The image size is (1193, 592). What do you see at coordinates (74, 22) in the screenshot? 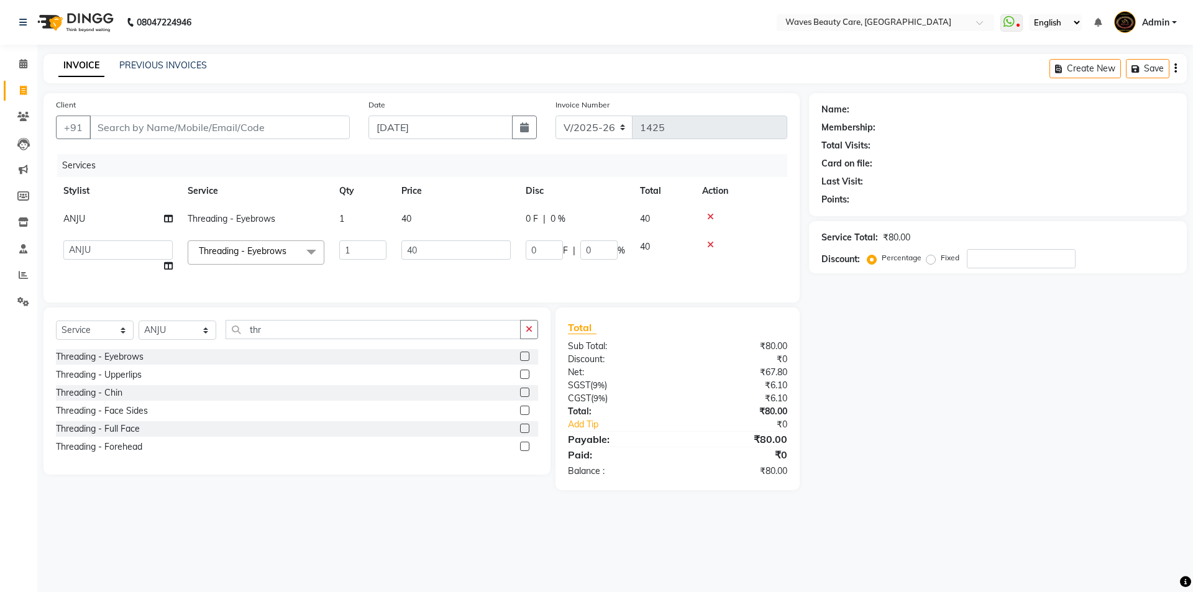
I see `img: logo` at bounding box center [74, 22].